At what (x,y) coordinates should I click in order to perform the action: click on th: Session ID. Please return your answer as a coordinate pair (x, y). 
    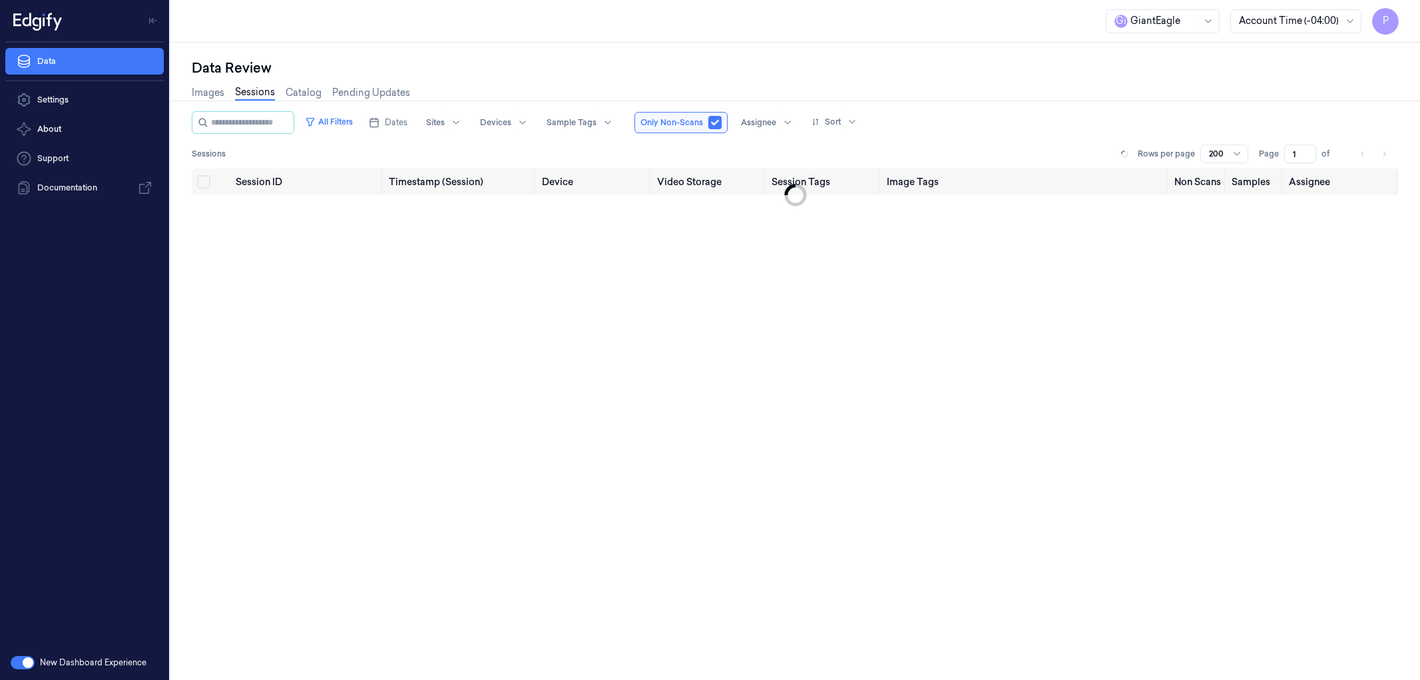
    Looking at the image, I should click on (307, 182).